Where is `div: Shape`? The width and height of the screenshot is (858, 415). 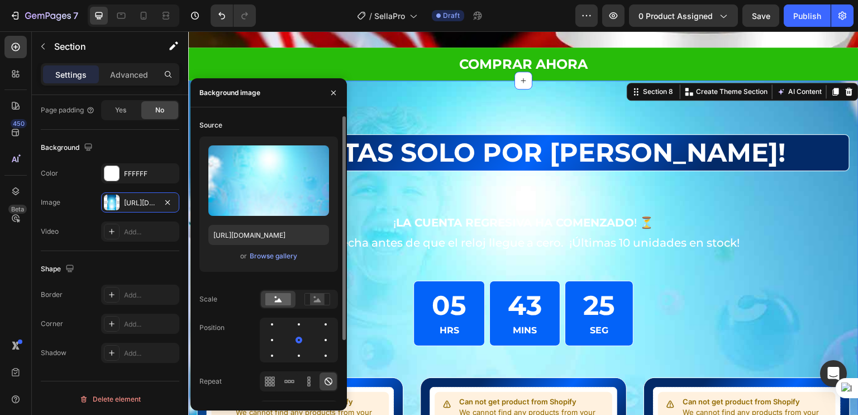
div: Shape is located at coordinates (59, 269).